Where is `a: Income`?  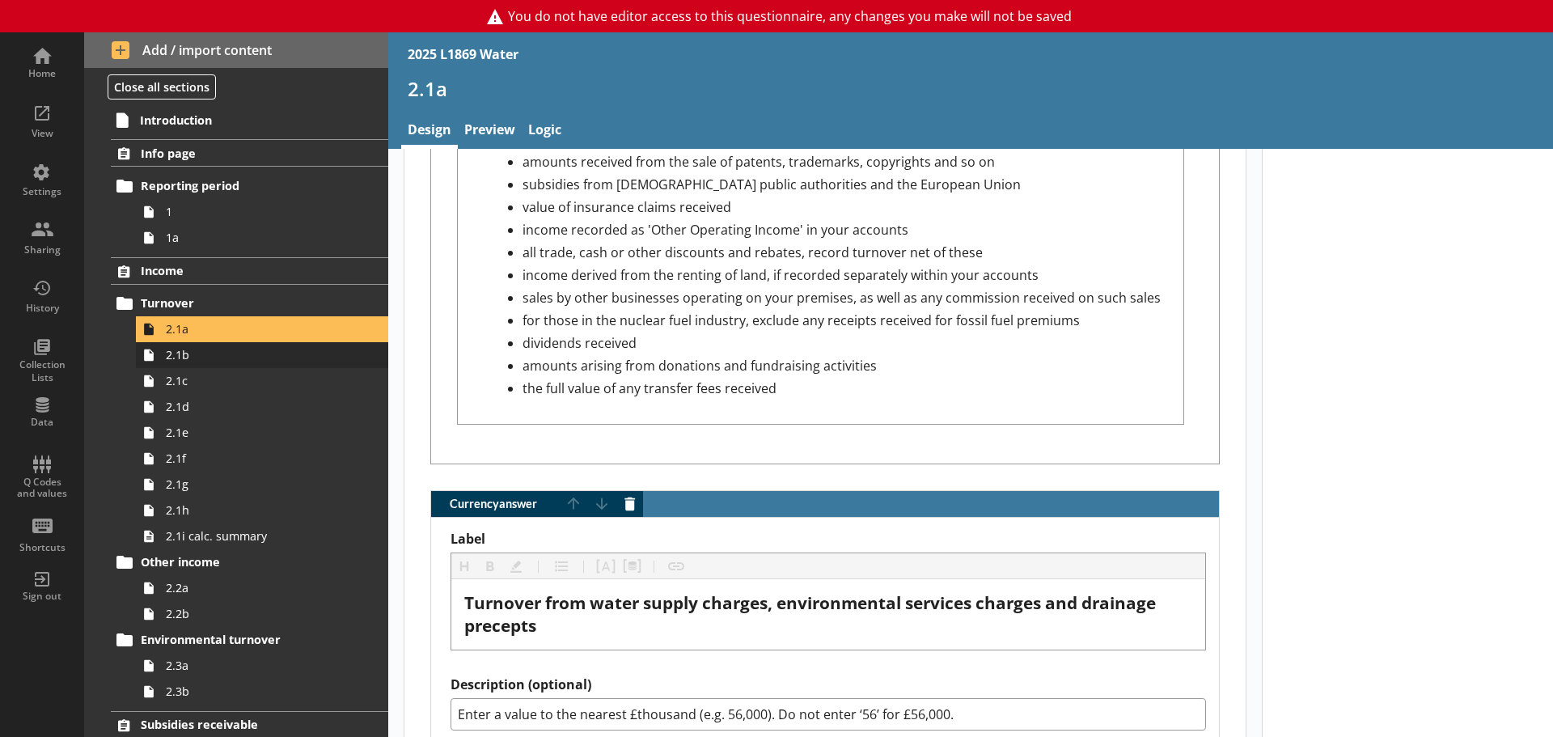 a: Income is located at coordinates (249, 271).